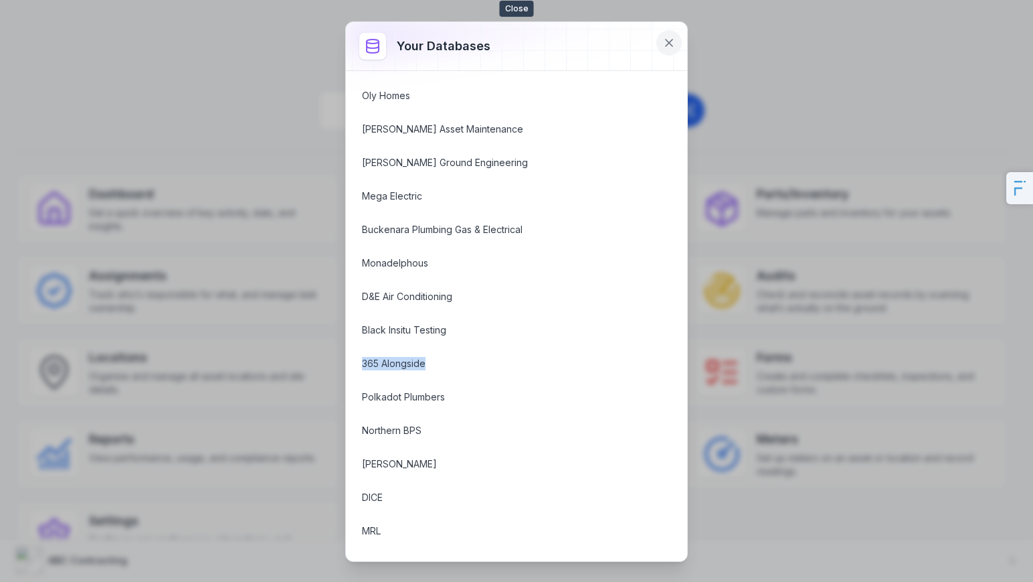 The image size is (1033, 582). What do you see at coordinates (501, 430) in the screenshot?
I see `a: Northern BPS` at bounding box center [501, 430].